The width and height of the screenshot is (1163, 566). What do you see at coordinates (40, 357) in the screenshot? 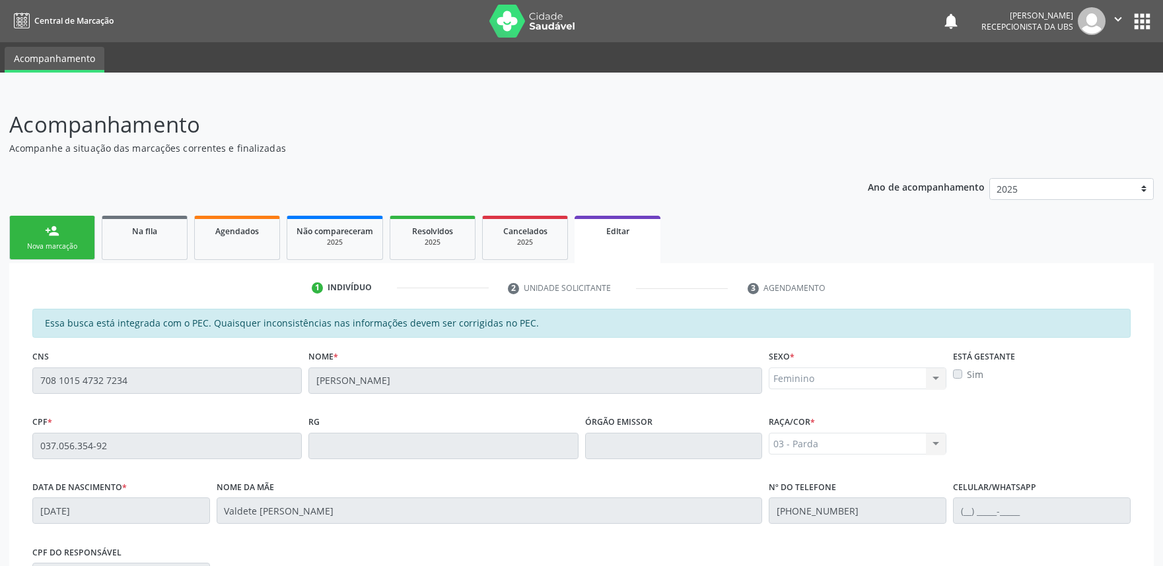
I see `label: CNS` at bounding box center [40, 357].